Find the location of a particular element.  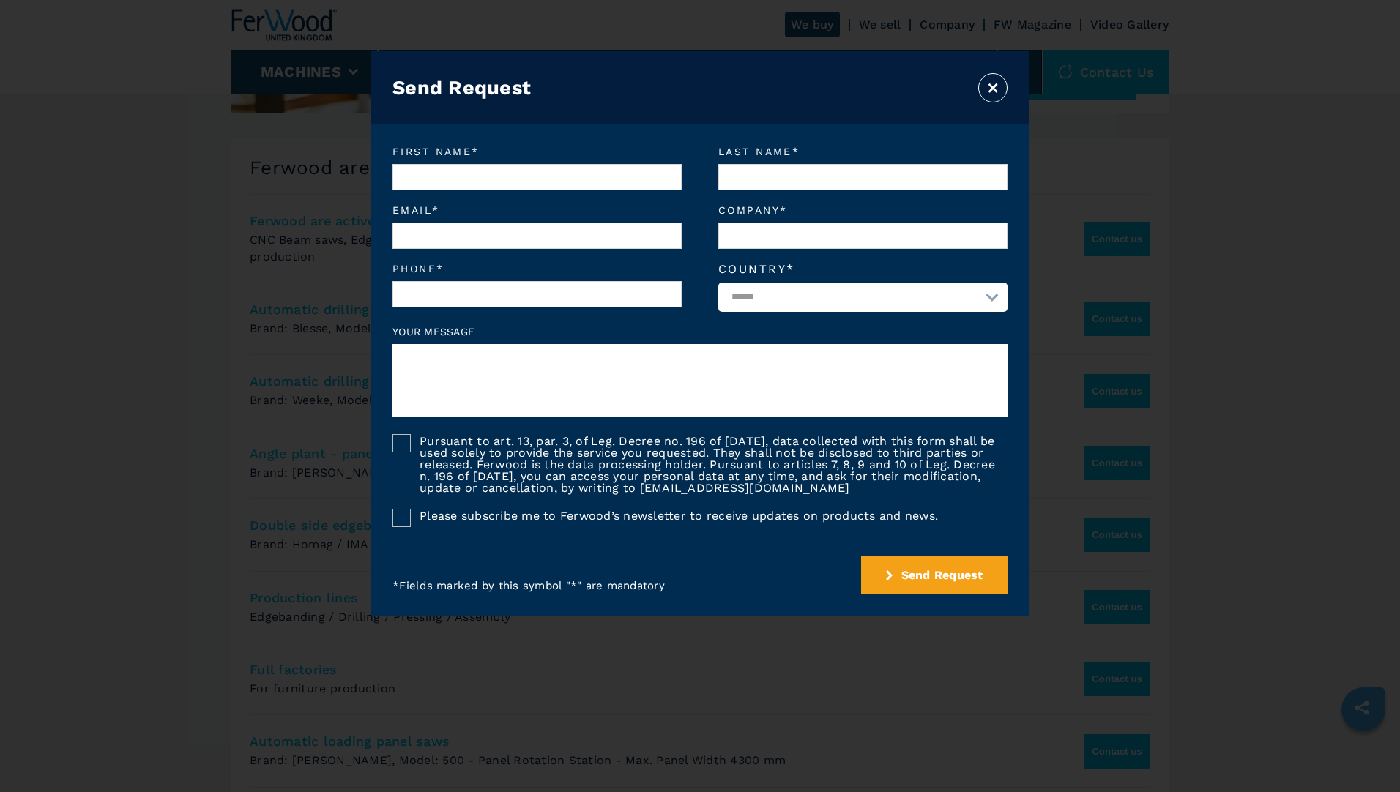

em: Last name is located at coordinates (863, 152).